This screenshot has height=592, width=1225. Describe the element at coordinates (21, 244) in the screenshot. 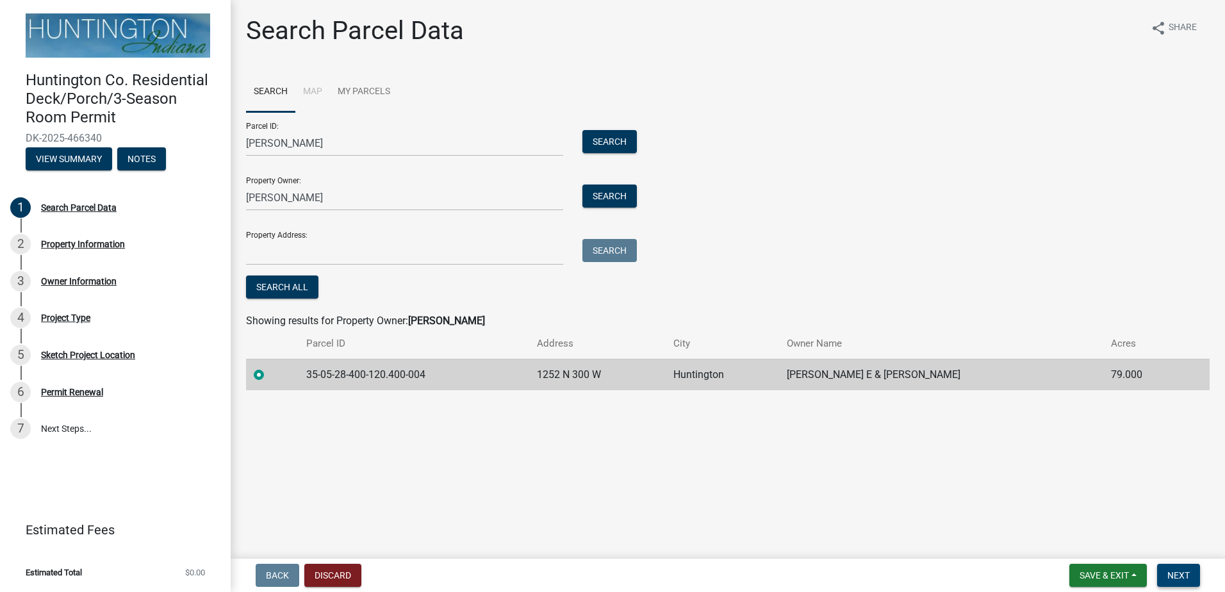

I see `div: 2` at that location.